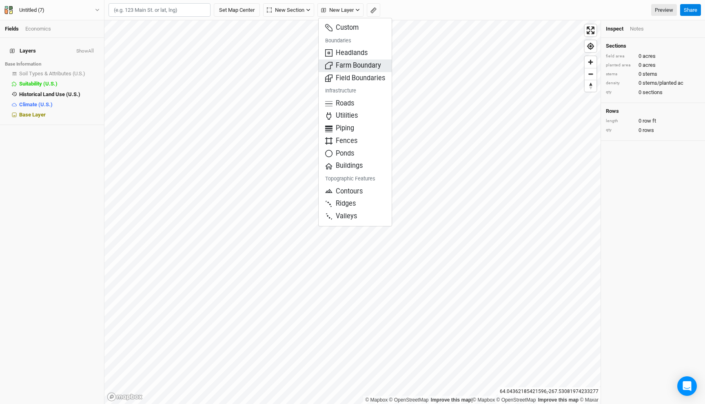 Image resolution: width=705 pixels, height=404 pixels. Describe the element at coordinates (590, 62) in the screenshot. I see `button: Zoom in` at that location.